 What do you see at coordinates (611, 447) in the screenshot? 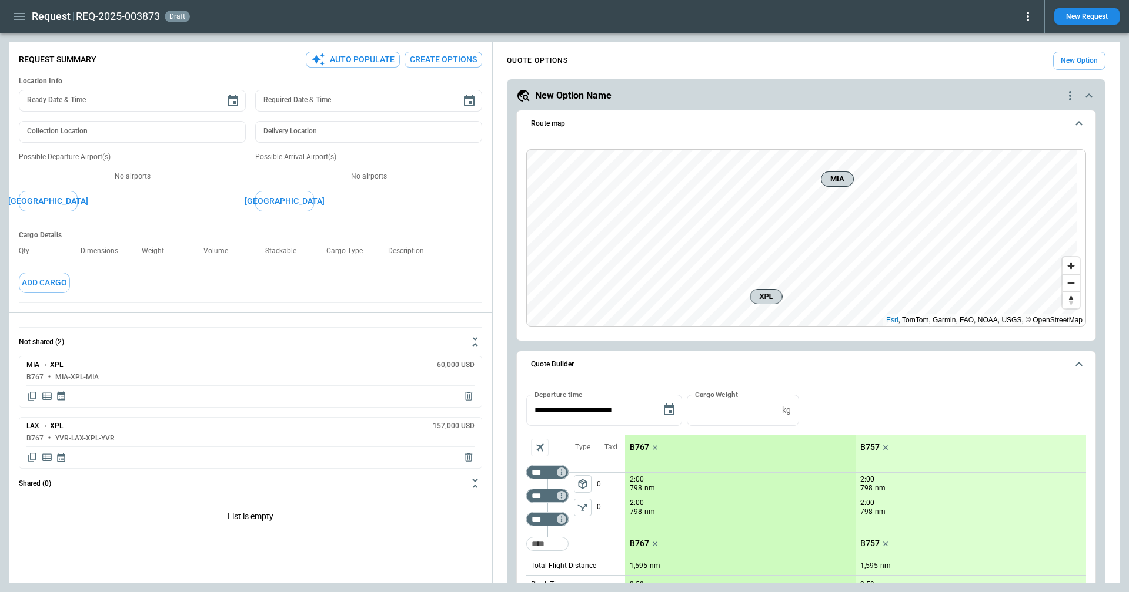
I see `p: Taxi` at bounding box center [611, 447].